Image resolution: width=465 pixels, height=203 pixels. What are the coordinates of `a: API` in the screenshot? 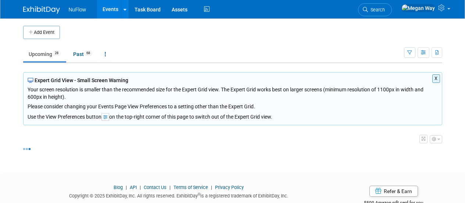 It's located at (133, 187).